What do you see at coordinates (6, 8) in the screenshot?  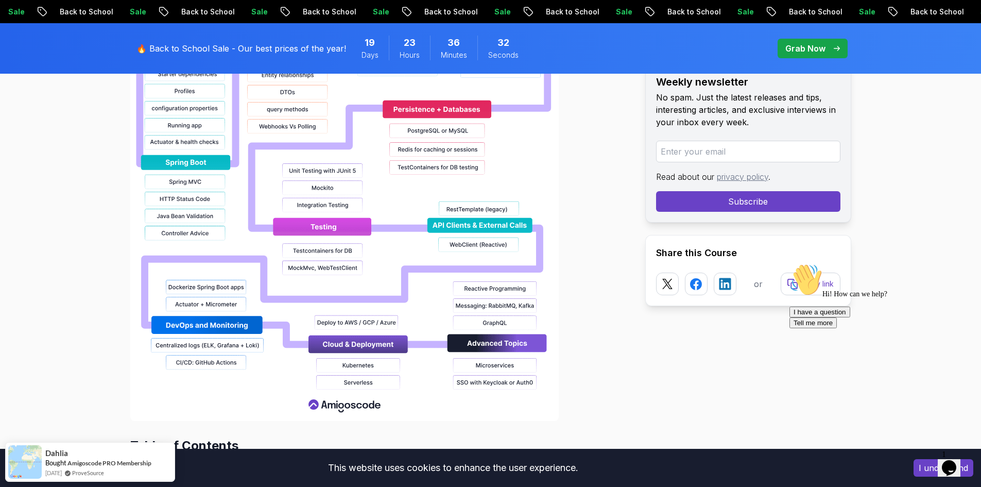 I see `span: 1` at bounding box center [6, 8].